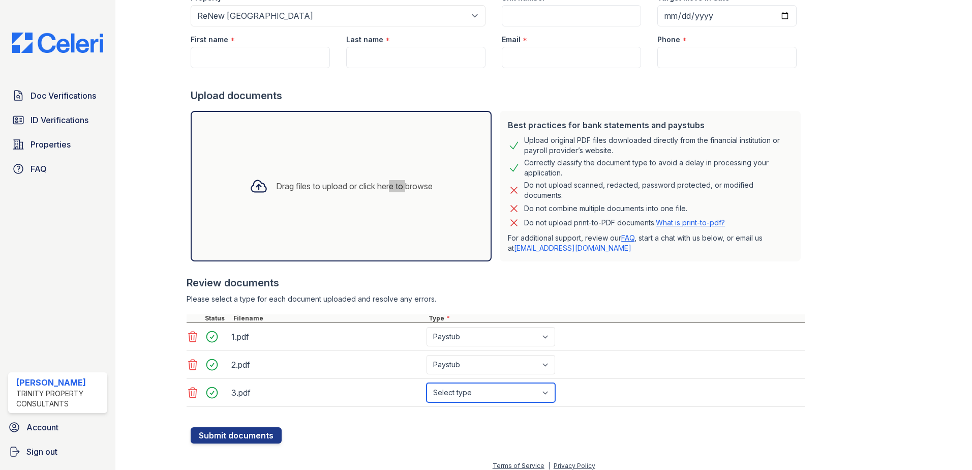  Describe the element at coordinates (511, 40) in the screenshot. I see `label: Email` at that location.